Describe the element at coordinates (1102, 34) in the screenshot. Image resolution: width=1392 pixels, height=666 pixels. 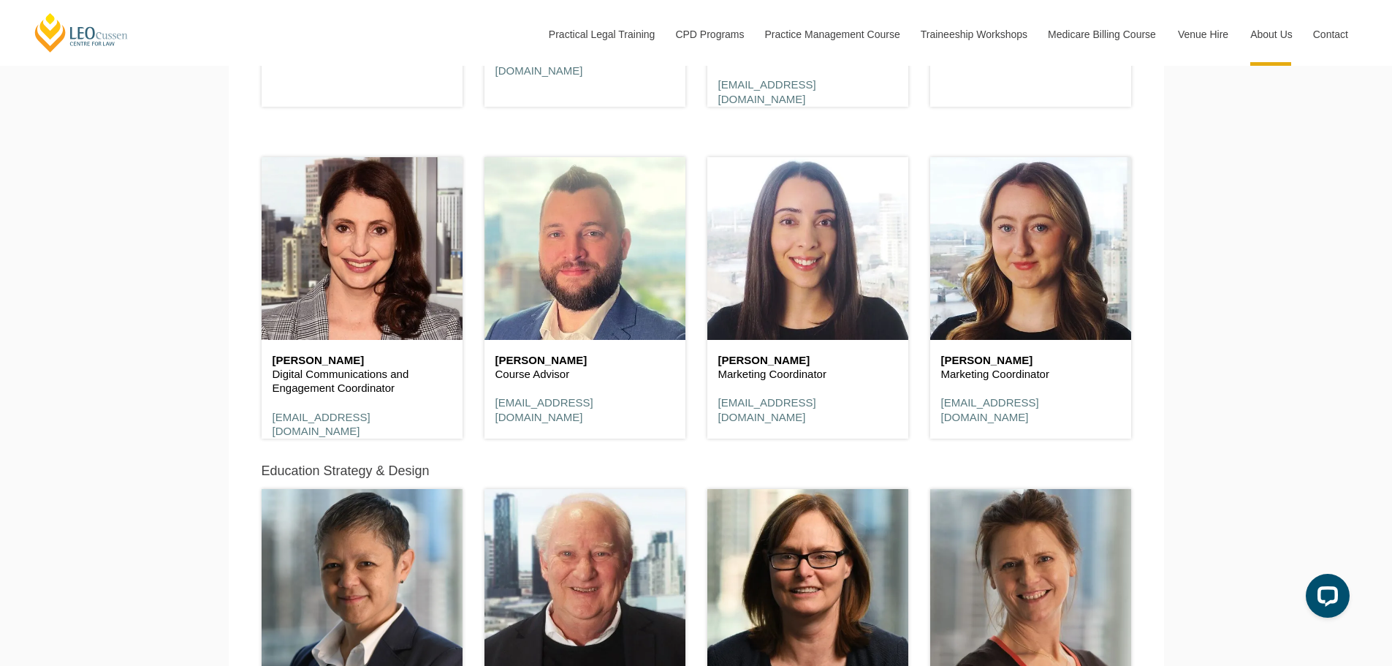
I see `a: Medicare Billing Course` at that location.